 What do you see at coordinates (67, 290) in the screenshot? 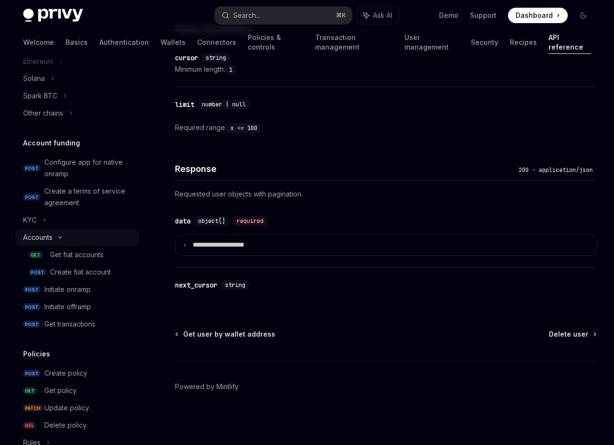
I see `div: Initiate onramp` at bounding box center [67, 290].